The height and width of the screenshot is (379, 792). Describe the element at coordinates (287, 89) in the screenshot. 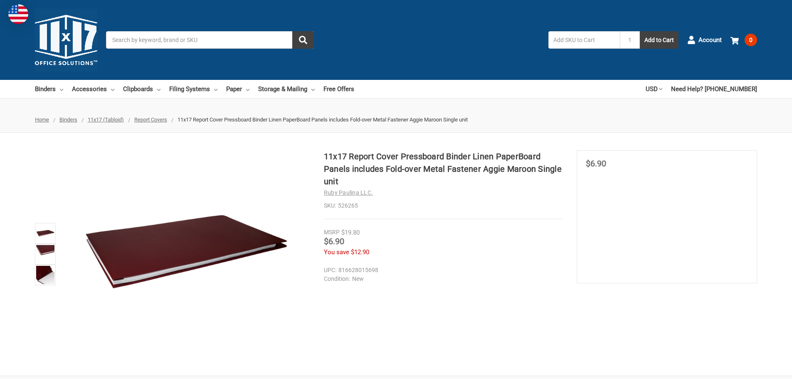

I see `a: Storage & Mailing` at that location.